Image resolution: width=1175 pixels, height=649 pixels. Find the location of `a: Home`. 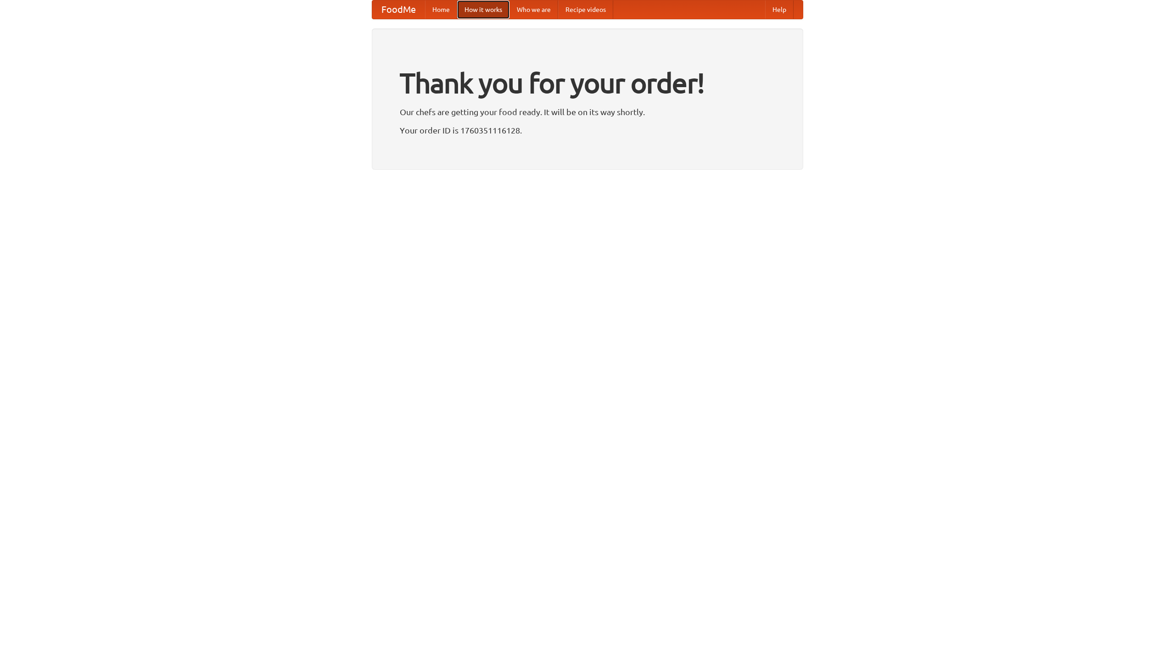

a: Home is located at coordinates (441, 10).